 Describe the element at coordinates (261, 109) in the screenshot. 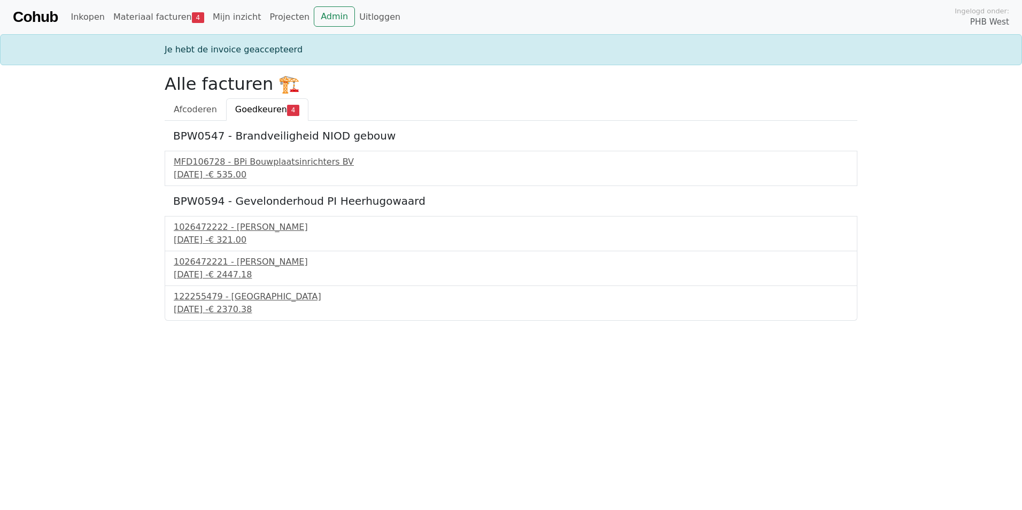

I see `span: Goedkeuren` at that location.